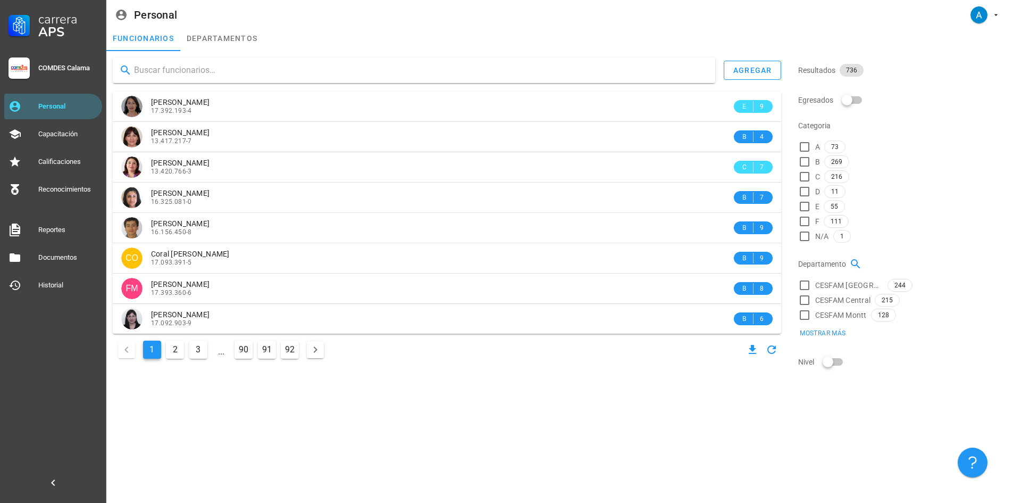 The height and width of the screenshot is (503, 1013). I want to click on span: N/A, so click(822, 236).